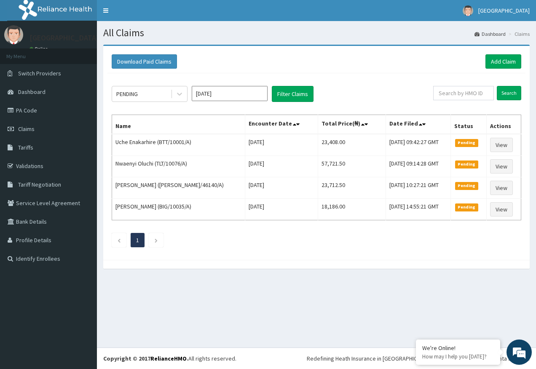 The width and height of the screenshot is (536, 369). I want to click on span: Dashboard, so click(32, 92).